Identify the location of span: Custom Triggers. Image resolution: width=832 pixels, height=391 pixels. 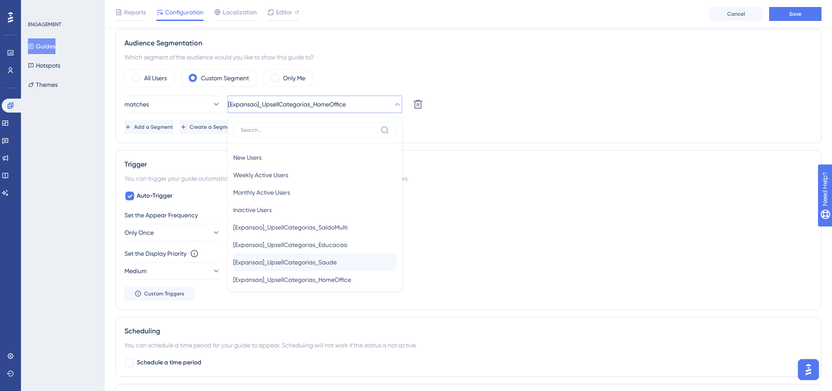
(164, 294).